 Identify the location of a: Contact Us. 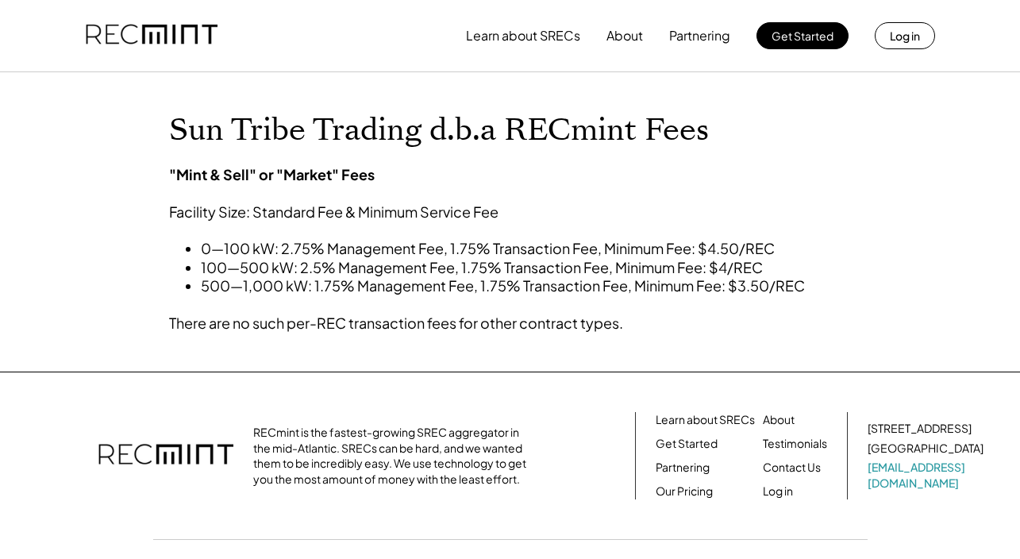
(791, 467).